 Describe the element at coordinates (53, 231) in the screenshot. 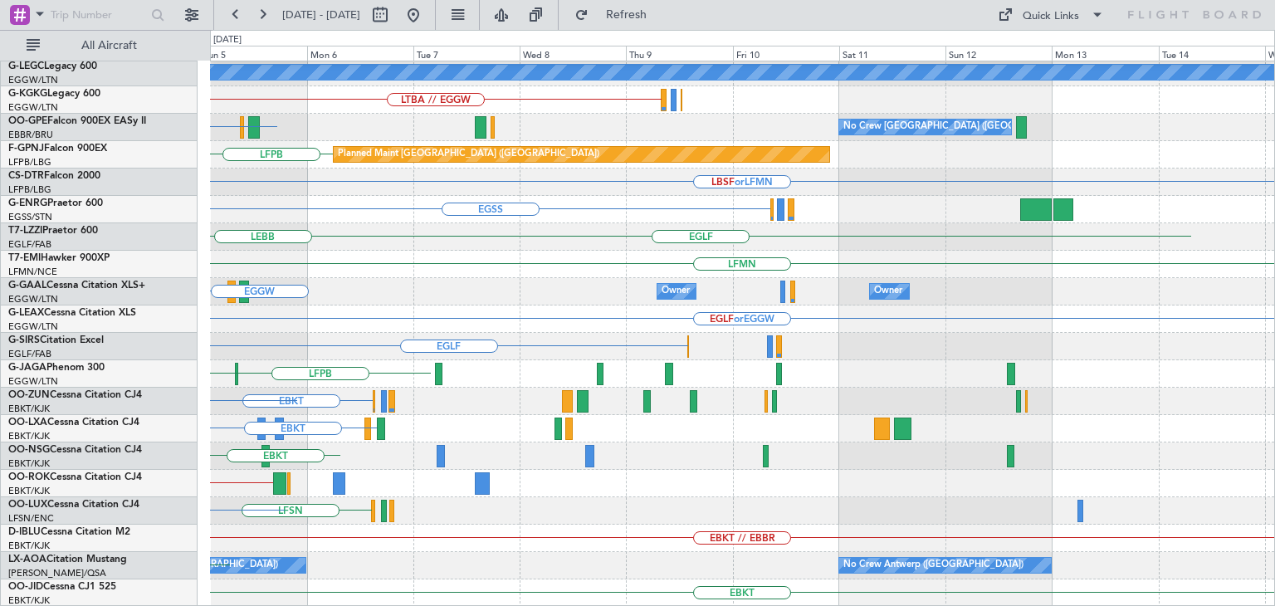

I see `a: T7-LZZIPraetor 600` at that location.